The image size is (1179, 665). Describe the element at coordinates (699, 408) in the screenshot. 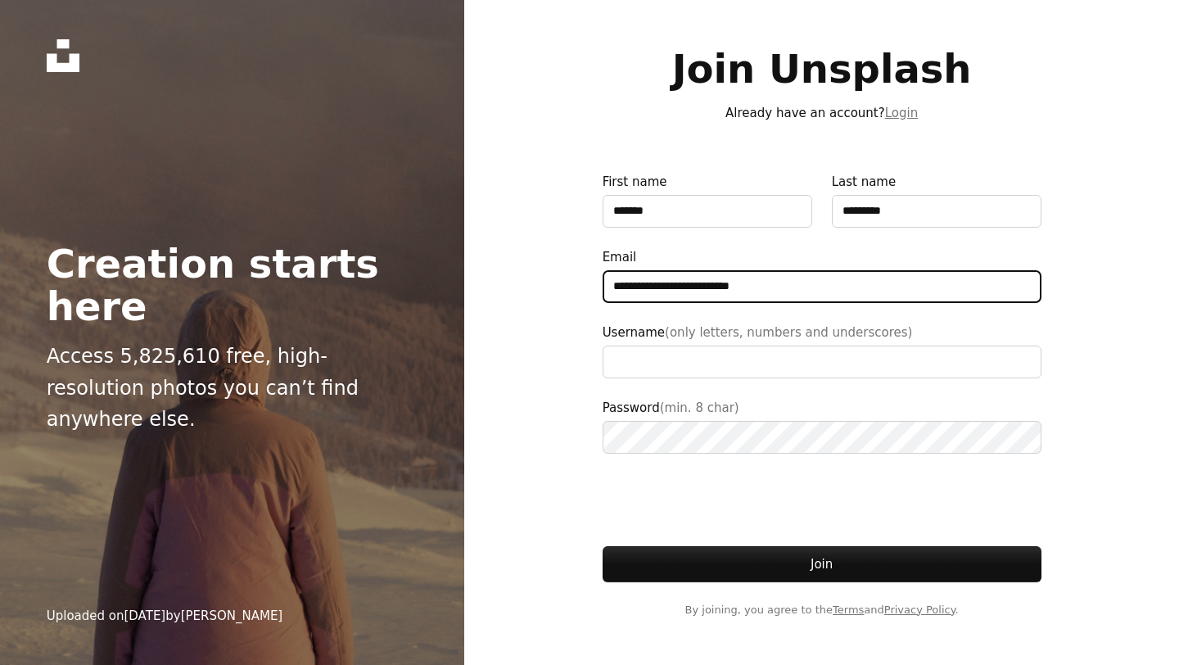

I see `span: (min. 8 char)` at that location.